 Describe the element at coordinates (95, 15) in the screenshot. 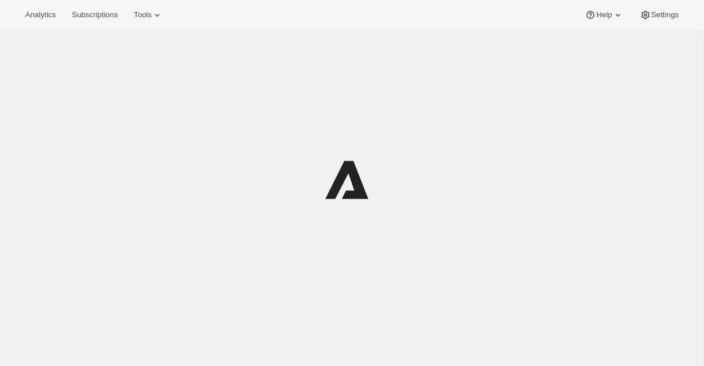

I see `span: Subscriptions` at that location.